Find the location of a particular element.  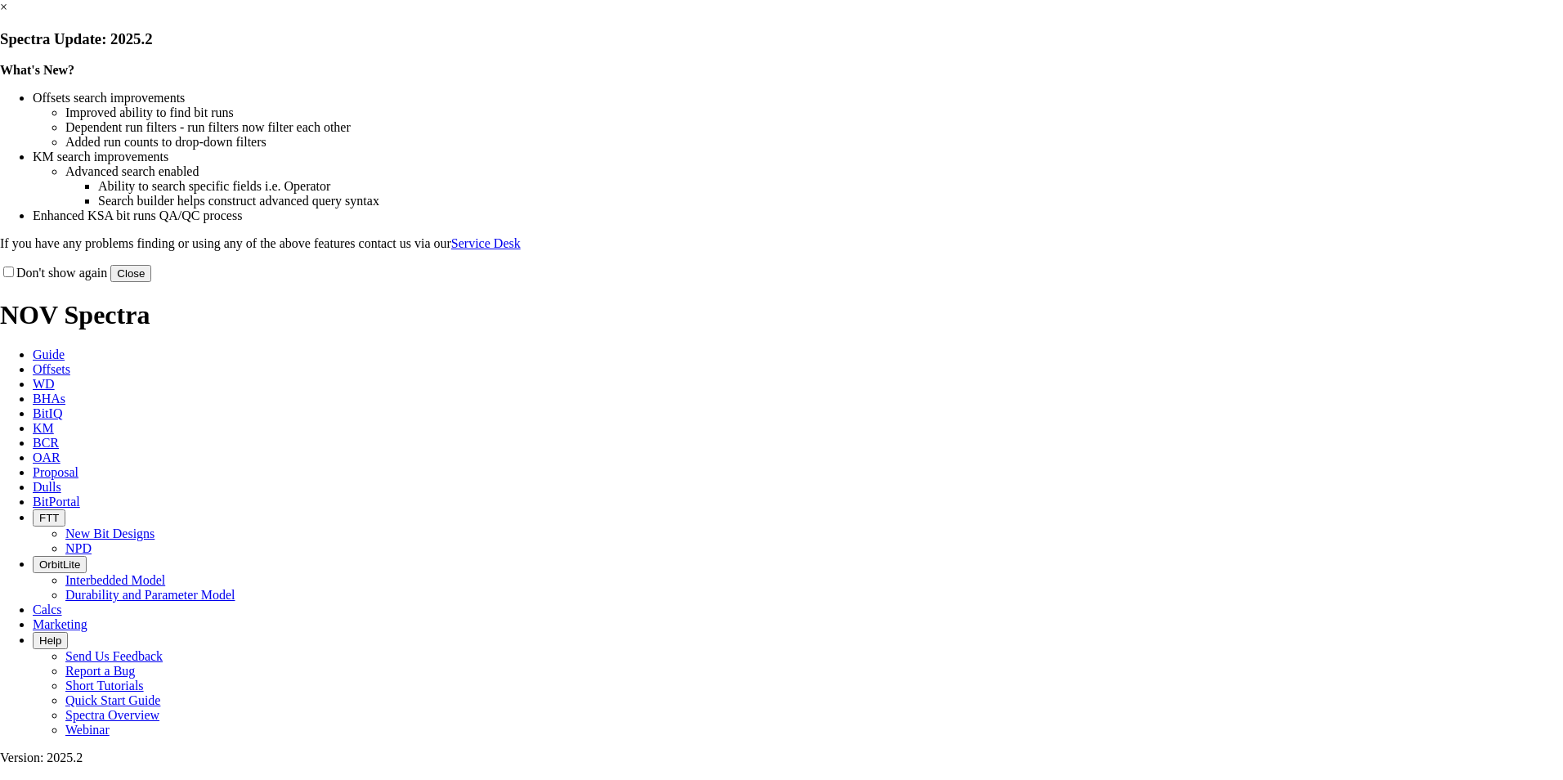

span: BCR is located at coordinates (46, 442).